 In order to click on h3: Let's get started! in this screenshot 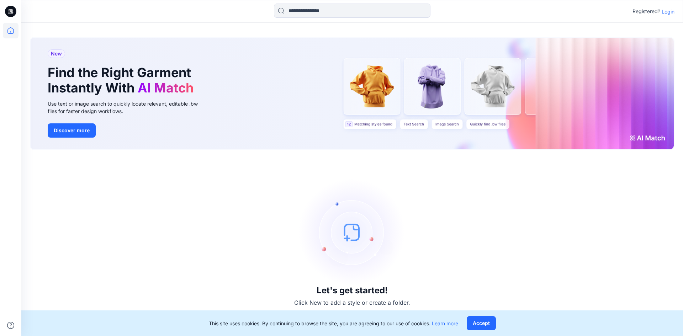, I will do `click(352, 291)`.